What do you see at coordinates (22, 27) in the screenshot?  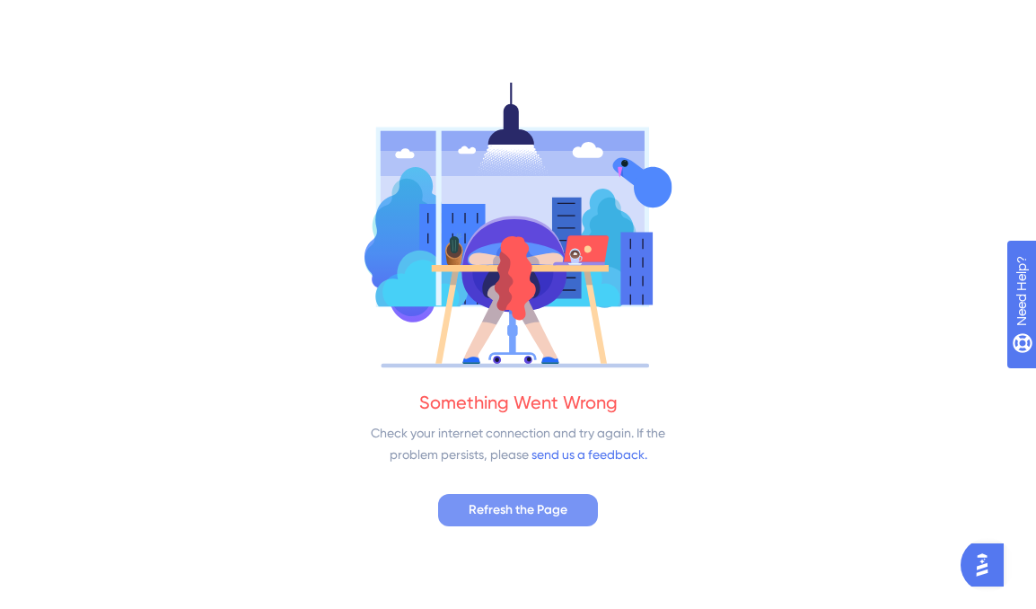 I see `img: launcher-image-alternative-text` at bounding box center [22, 27].